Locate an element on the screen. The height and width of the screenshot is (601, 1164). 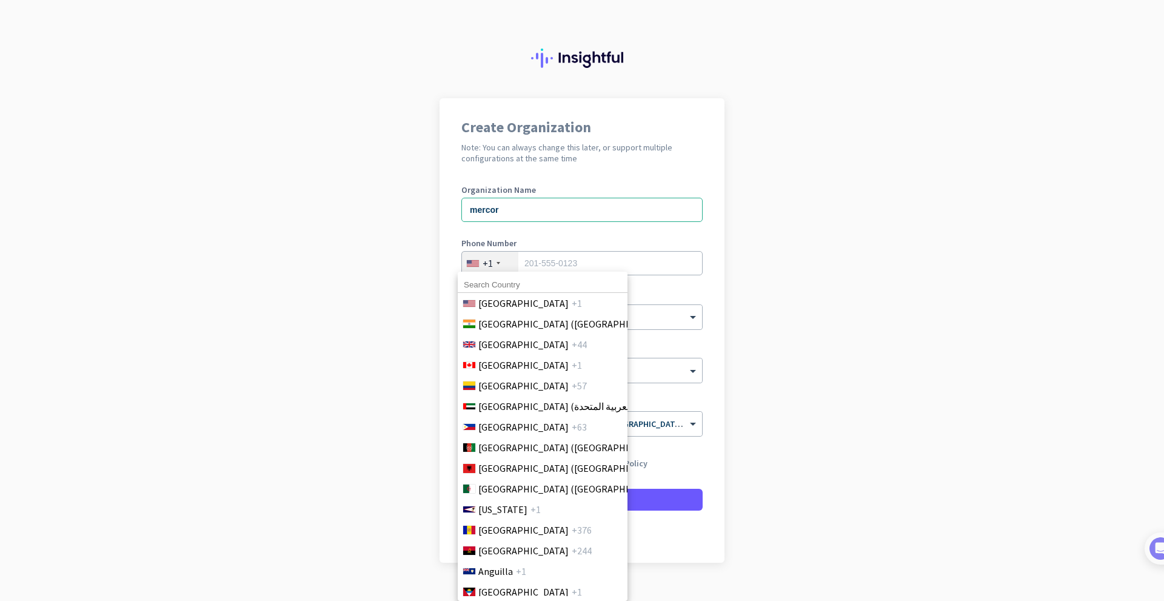
span: +57 is located at coordinates (579, 386).